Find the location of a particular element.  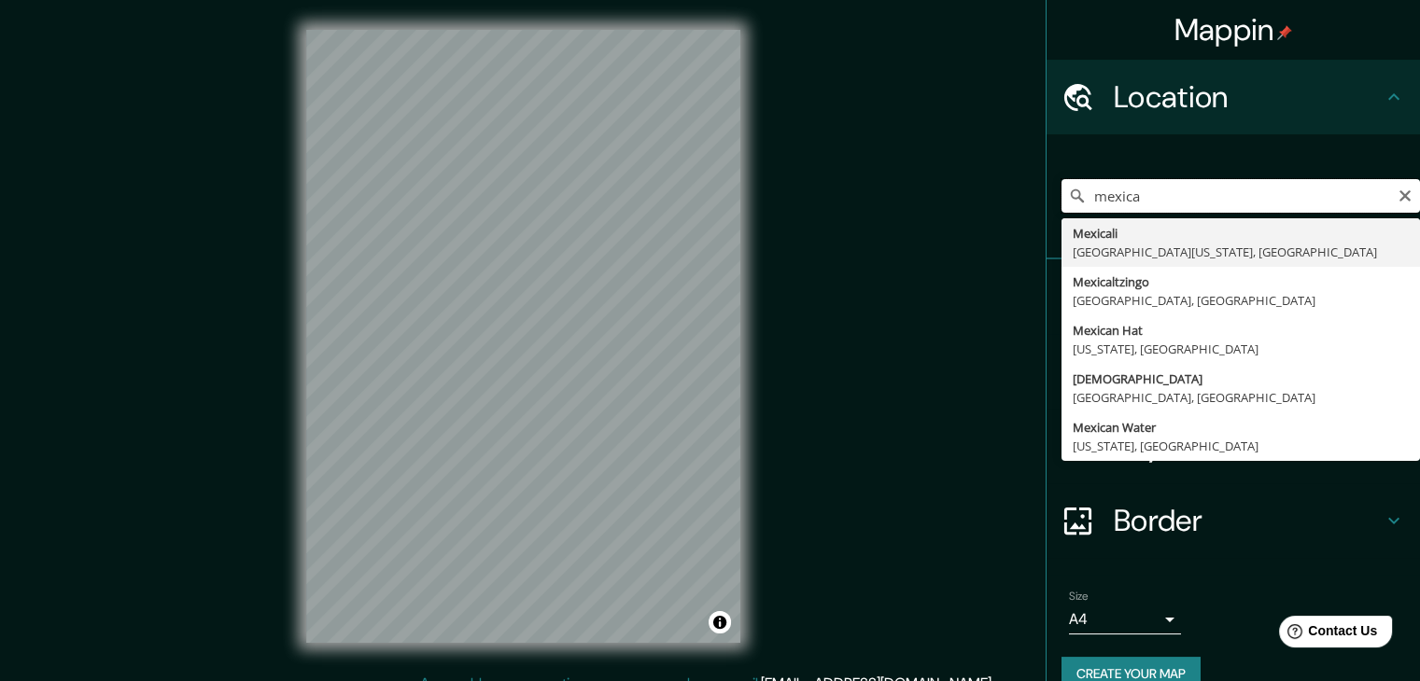

button: Toggle attribution is located at coordinates (720, 623).